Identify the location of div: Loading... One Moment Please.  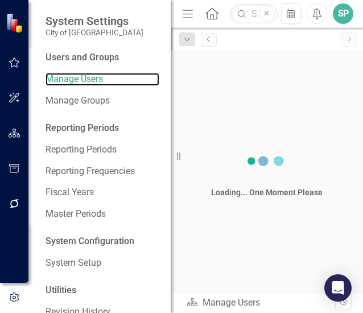
(267, 193).